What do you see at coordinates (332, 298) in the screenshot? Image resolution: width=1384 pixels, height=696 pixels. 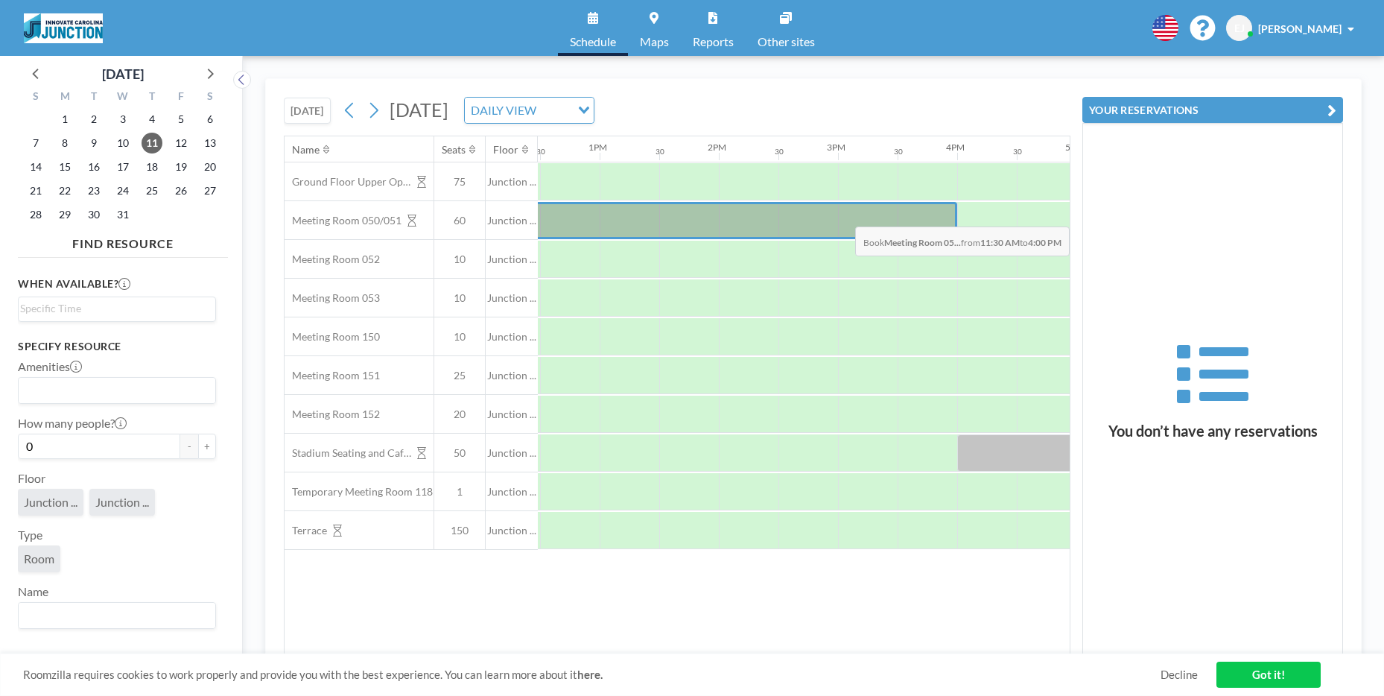 I see `span: Meeting Room 053` at bounding box center [332, 298].